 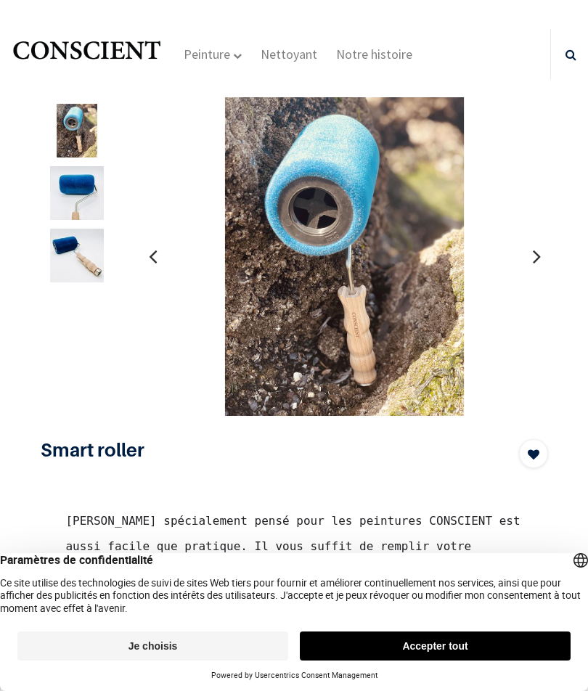 What do you see at coordinates (374, 54) in the screenshot?
I see `span: Notre histoire` at bounding box center [374, 54].